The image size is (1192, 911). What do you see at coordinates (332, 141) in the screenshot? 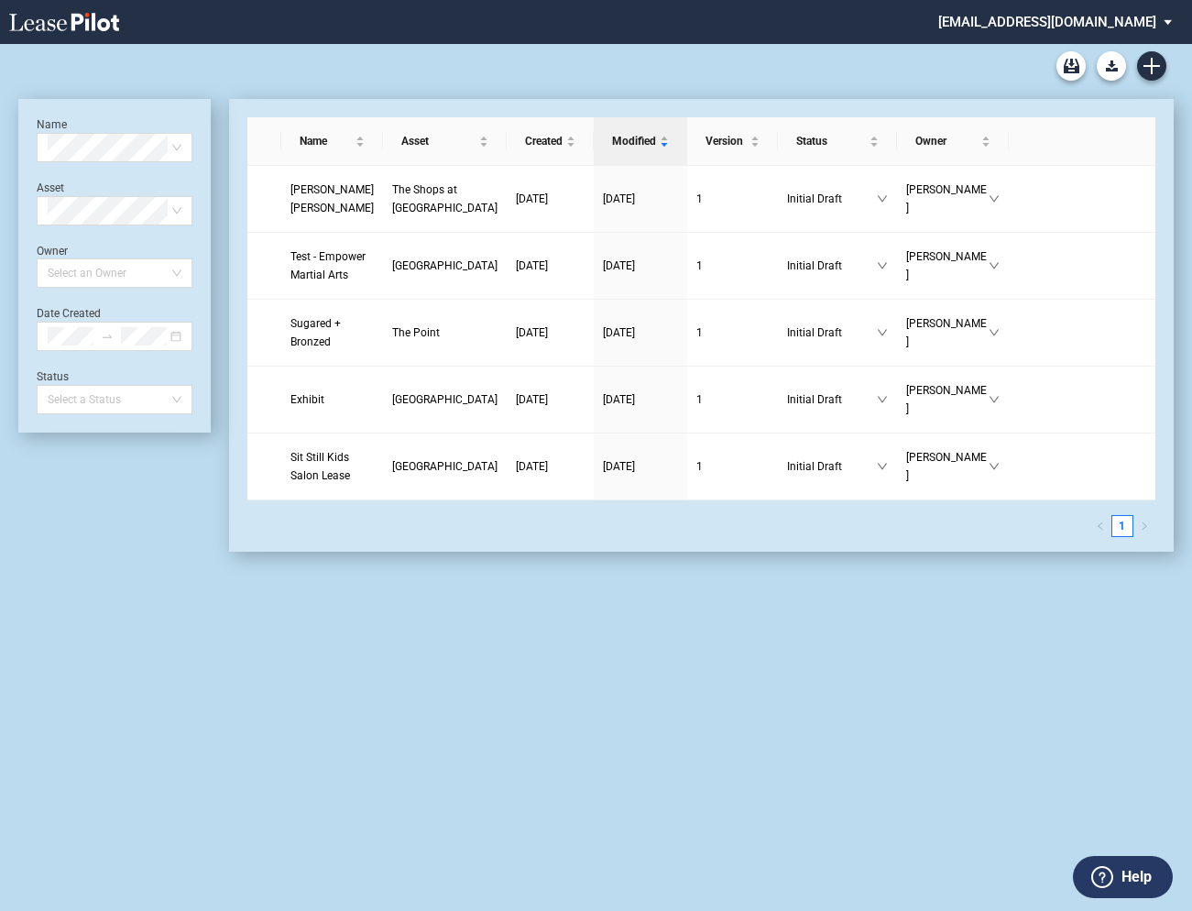
I see `th: Name` at bounding box center [332, 141].